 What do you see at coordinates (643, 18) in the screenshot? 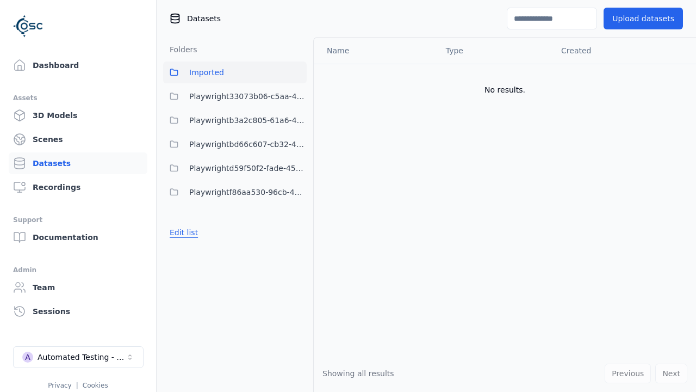
I see `a: Upload datasets` at bounding box center [643, 18].